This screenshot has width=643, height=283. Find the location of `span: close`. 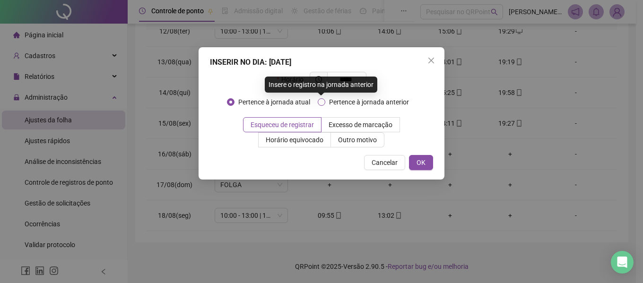

span: close is located at coordinates (431, 60).